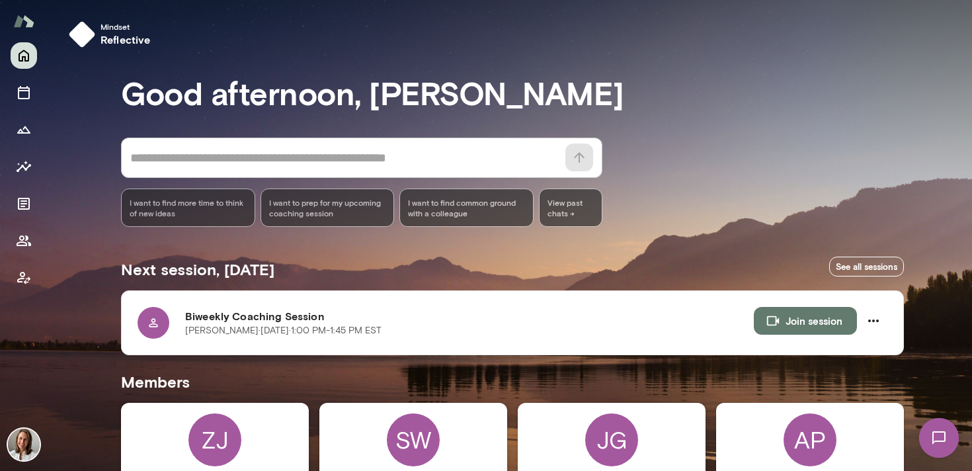 The image size is (972, 471). What do you see at coordinates (24, 56) in the screenshot?
I see `button: Home` at bounding box center [24, 56].